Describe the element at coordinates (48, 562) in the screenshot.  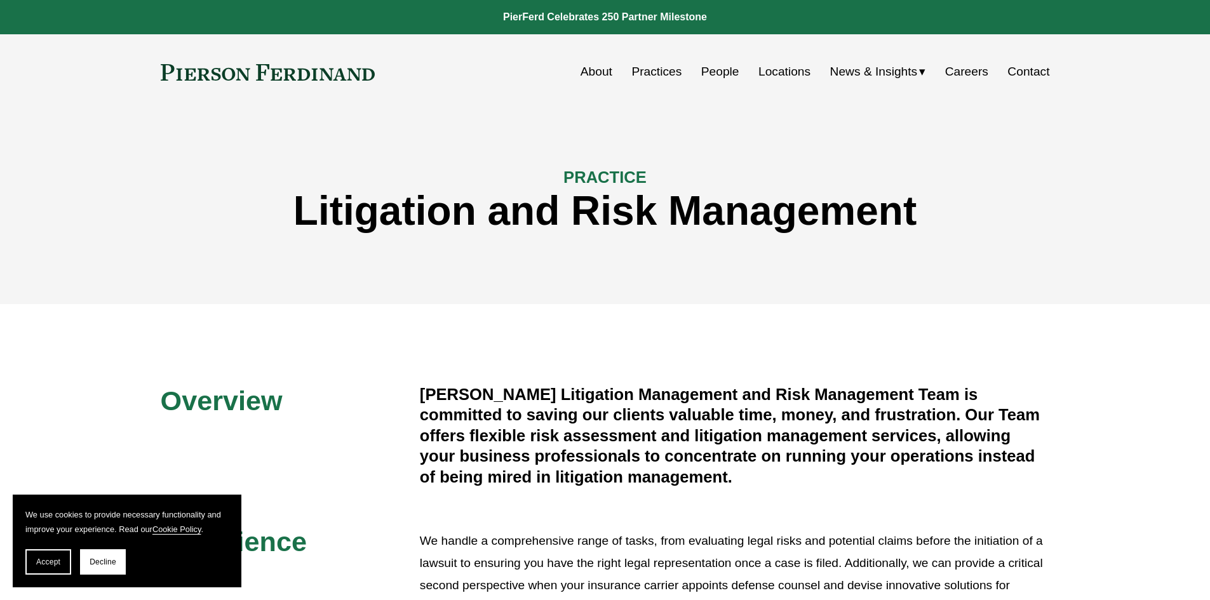
I see `button: Accept` at that location.